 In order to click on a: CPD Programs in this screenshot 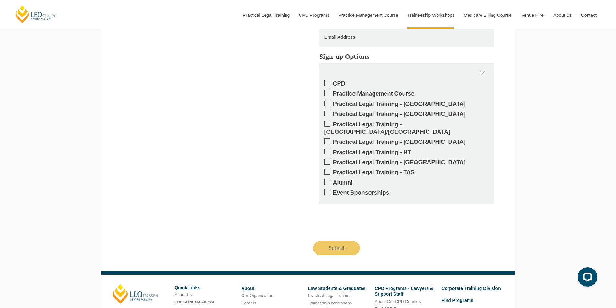, I will do `click(313, 15)`.